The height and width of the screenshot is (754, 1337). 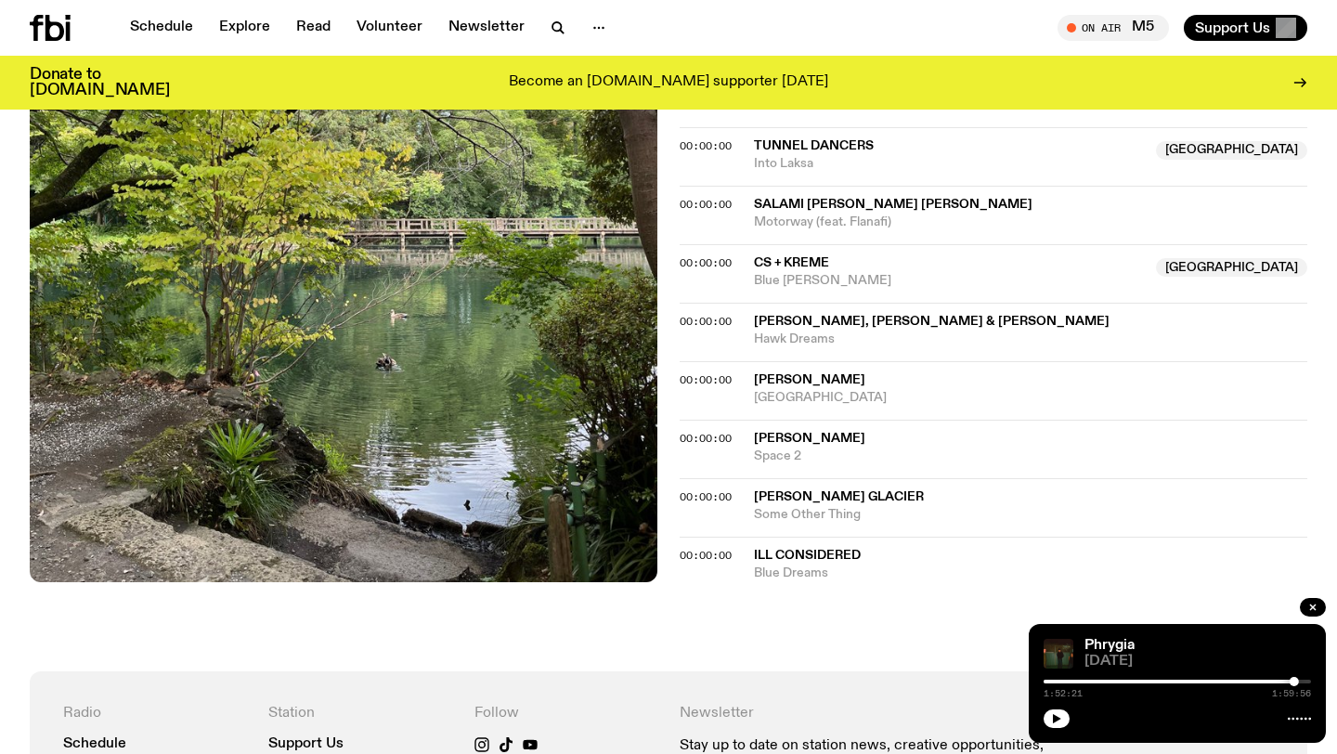 I want to click on button: Support Us, so click(x=1245, y=28).